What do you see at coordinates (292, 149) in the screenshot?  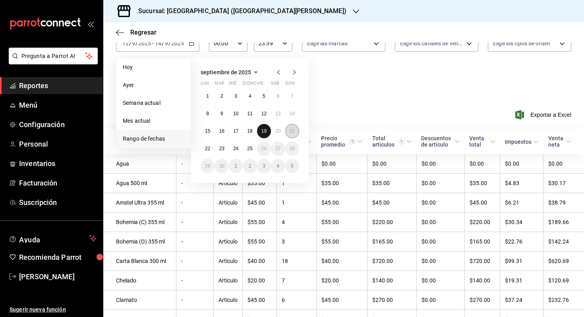 I see `button: 28 de septiembre de 2025` at bounding box center [292, 149].